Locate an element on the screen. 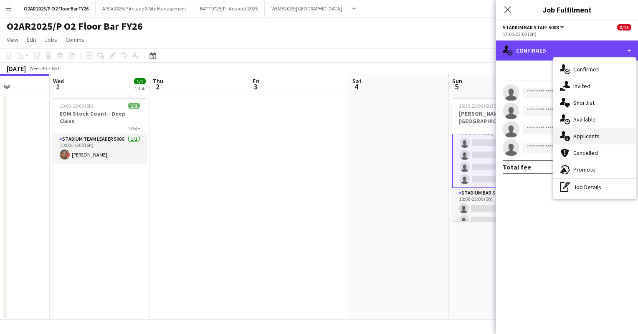 The height and width of the screenshot is (334, 638). span: 2 is located at coordinates (157, 86).